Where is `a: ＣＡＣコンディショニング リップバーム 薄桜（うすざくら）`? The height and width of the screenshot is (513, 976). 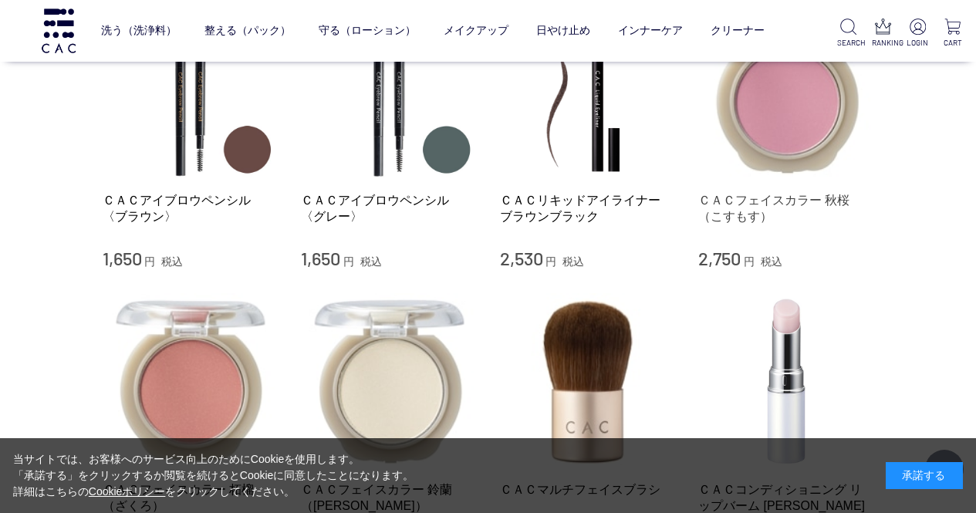
a: ＣＡＣコンディショニング リップバーム 薄桜（うすざくら） is located at coordinates (786, 381).